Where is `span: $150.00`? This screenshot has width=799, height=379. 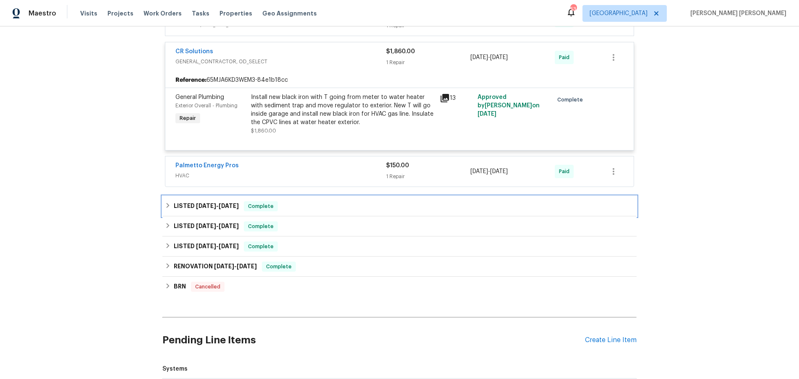
span: $150.00 is located at coordinates (397, 166).